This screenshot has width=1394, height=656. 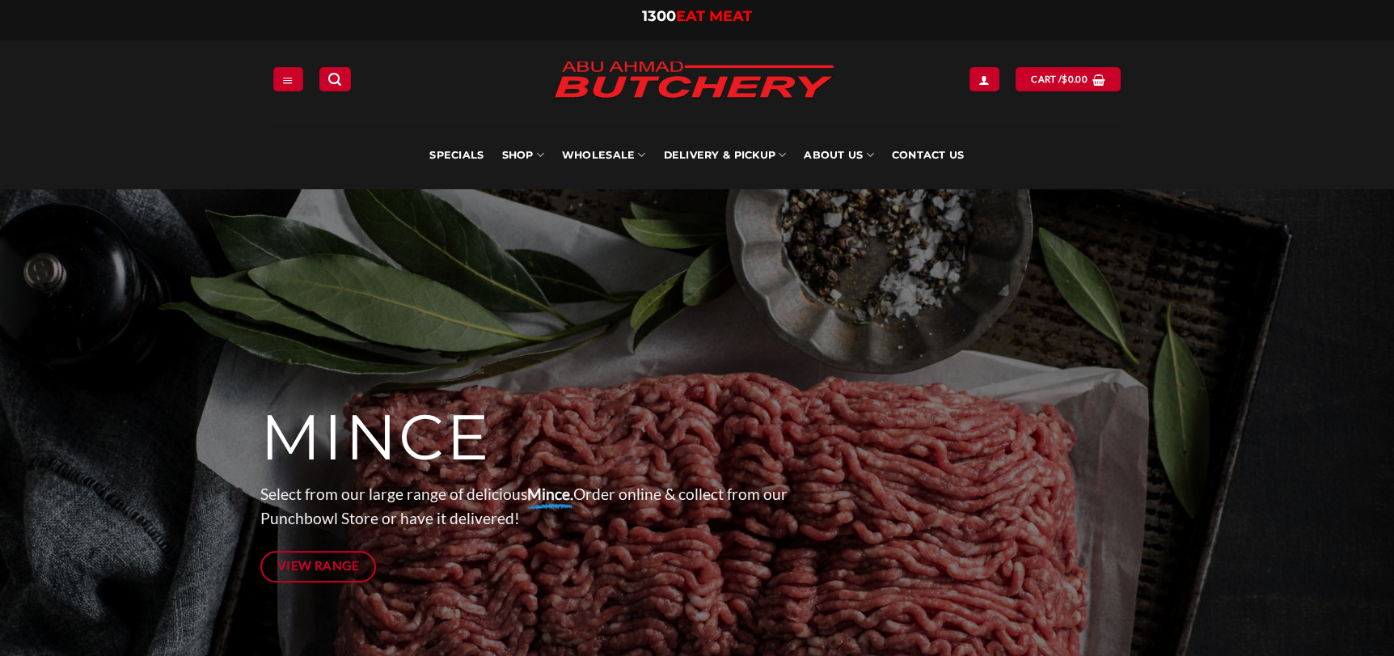 I want to click on span: View Range, so click(x=319, y=565).